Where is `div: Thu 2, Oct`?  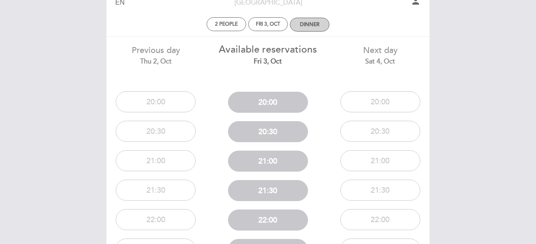 div: Thu 2, Oct is located at coordinates (156, 61).